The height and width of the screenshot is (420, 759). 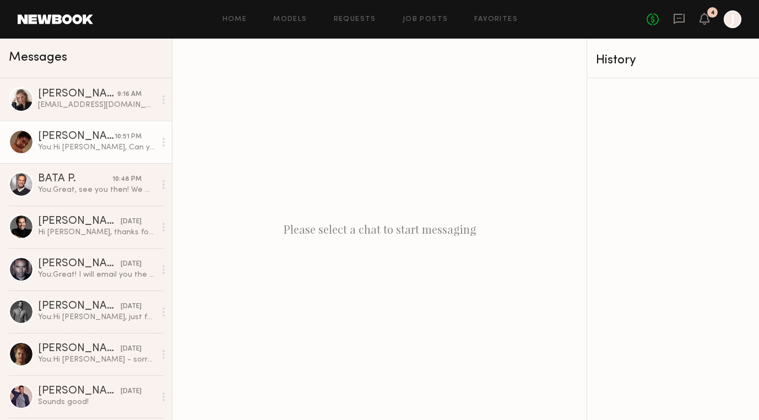 What do you see at coordinates (733, 19) in the screenshot?
I see `a: J` at bounding box center [733, 19].